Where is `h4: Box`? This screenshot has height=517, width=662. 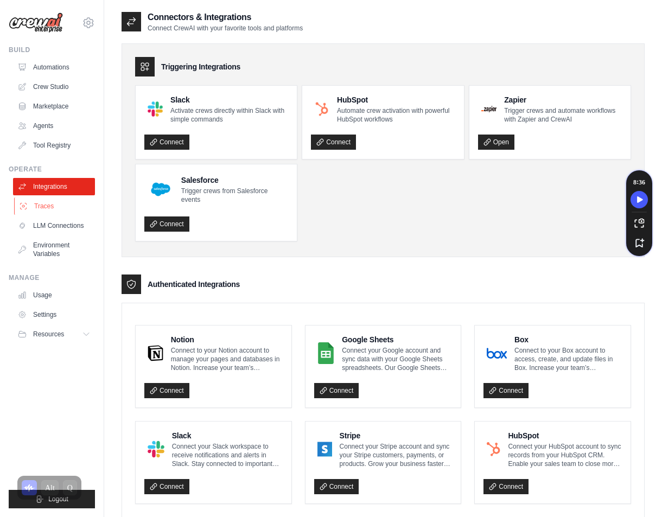 h4: Box is located at coordinates (568, 340).